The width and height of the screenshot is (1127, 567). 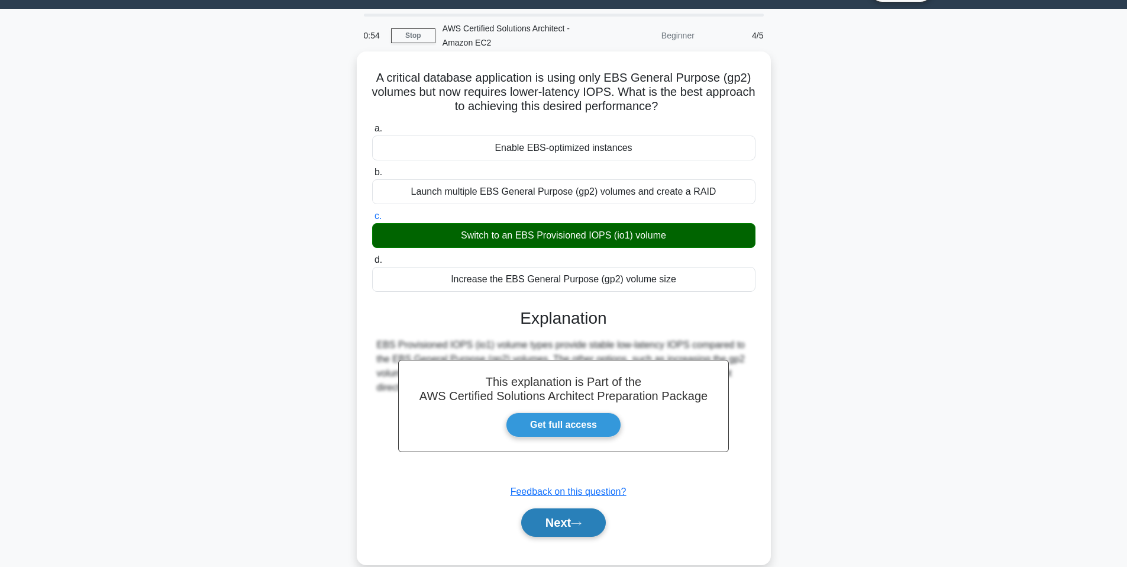 I want to click on span: b., so click(x=378, y=172).